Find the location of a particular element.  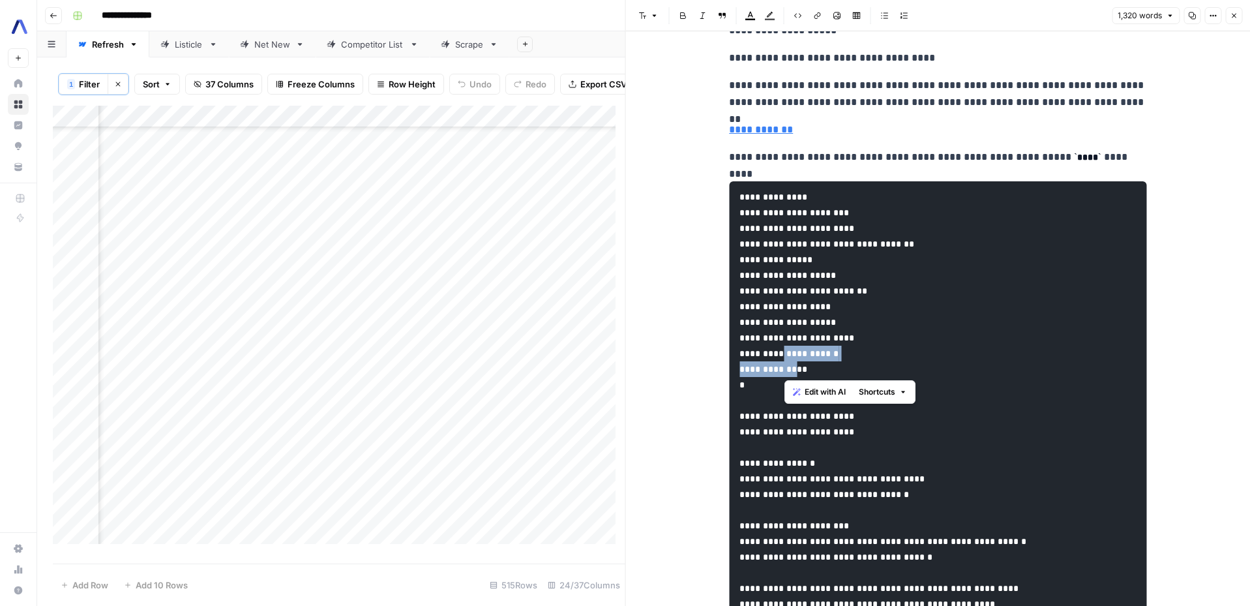

button: Shortcuts is located at coordinates (883, 392).